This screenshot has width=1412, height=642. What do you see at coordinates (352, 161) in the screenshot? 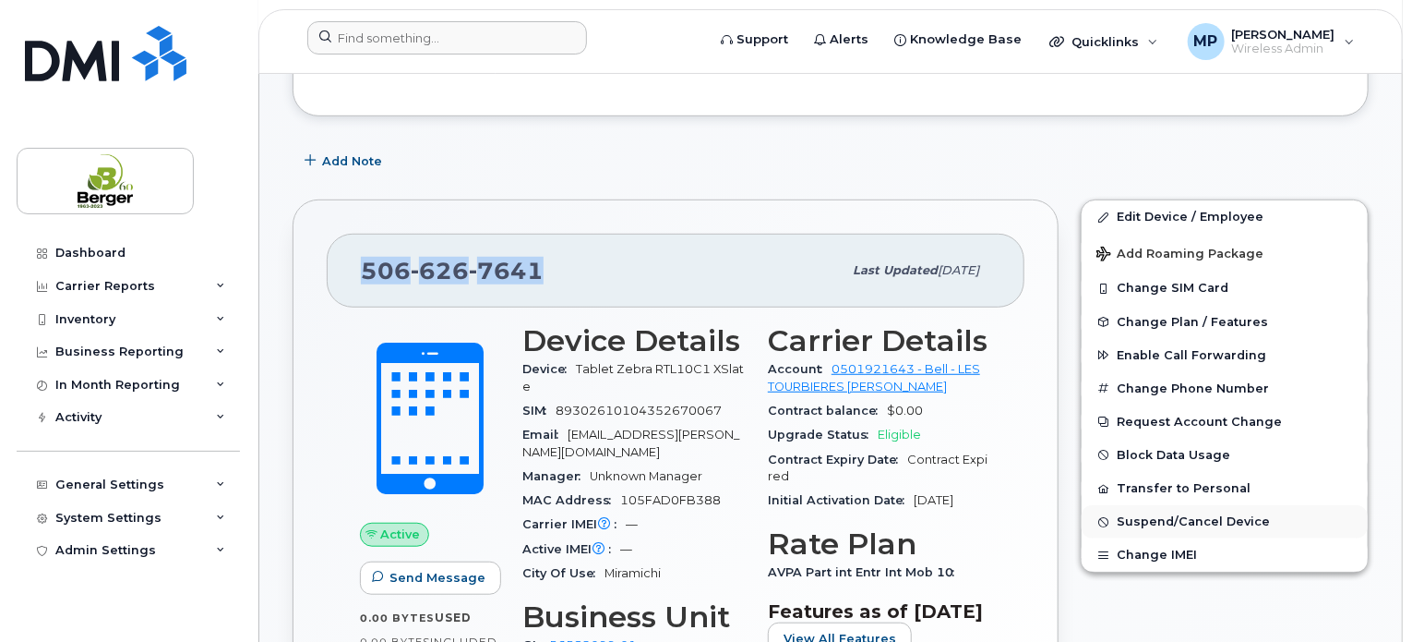
I see `span: Add Note` at bounding box center [352, 161].